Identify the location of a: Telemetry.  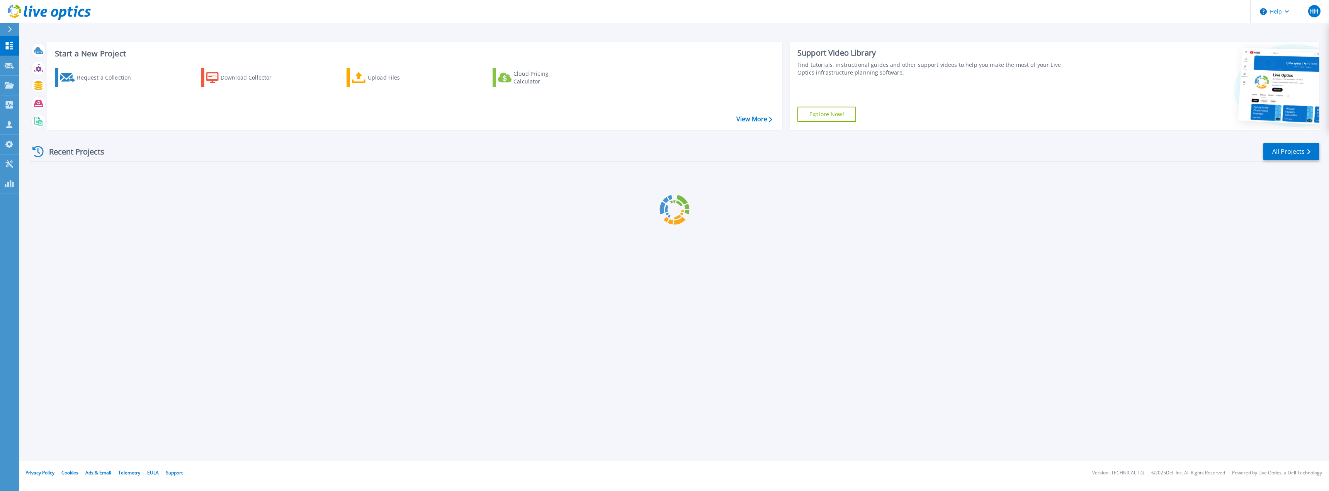
(129, 472).